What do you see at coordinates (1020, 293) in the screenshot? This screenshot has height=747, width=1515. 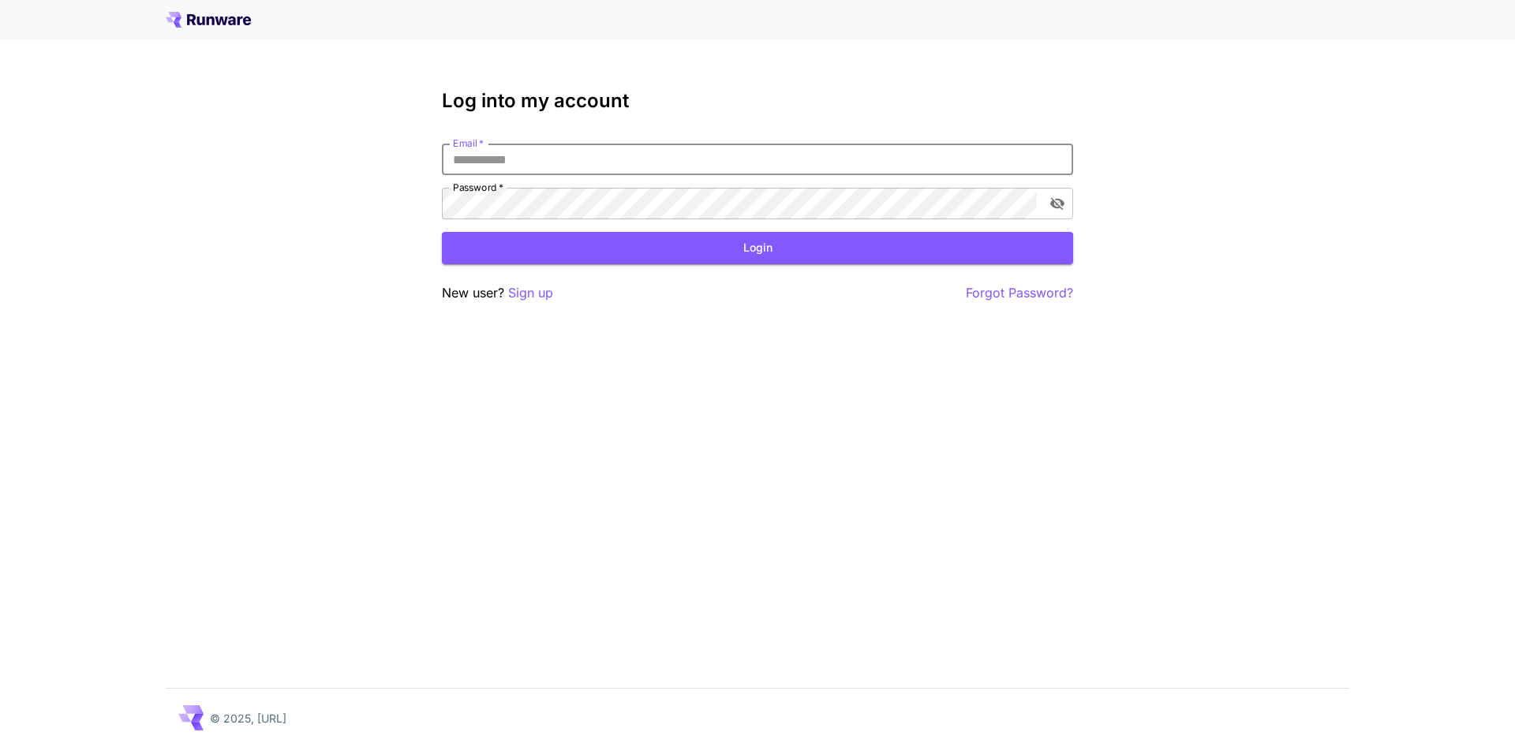 I see `p: Forgot Password?` at bounding box center [1020, 293].